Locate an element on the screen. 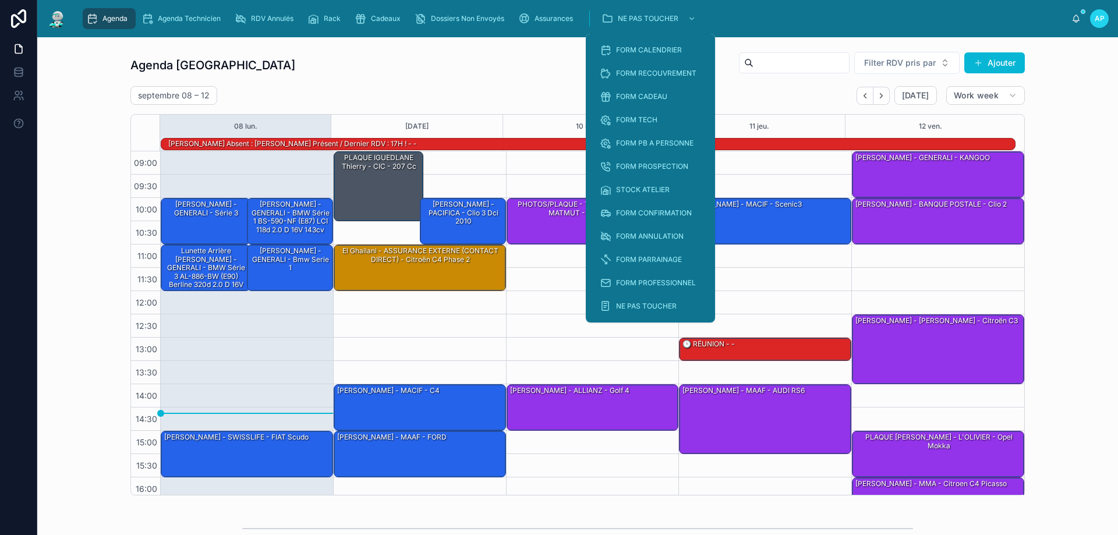  span: NE PAS TOUCHER is located at coordinates (646, 306).